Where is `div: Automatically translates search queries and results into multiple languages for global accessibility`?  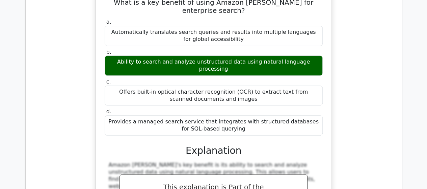
div: Automatically translates search queries and results into multiple languages for global accessibility is located at coordinates (214, 36).